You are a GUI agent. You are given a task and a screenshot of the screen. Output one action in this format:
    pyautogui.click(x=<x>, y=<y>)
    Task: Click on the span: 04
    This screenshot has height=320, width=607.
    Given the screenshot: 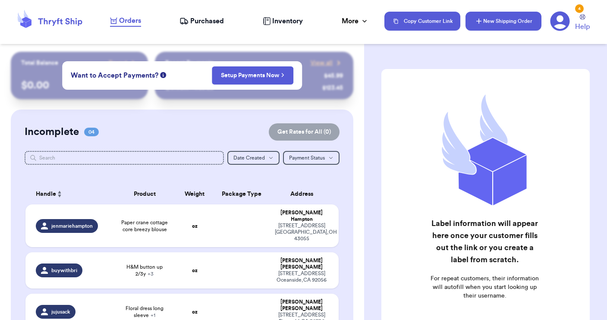 What is the action you would take?
    pyautogui.click(x=91, y=132)
    